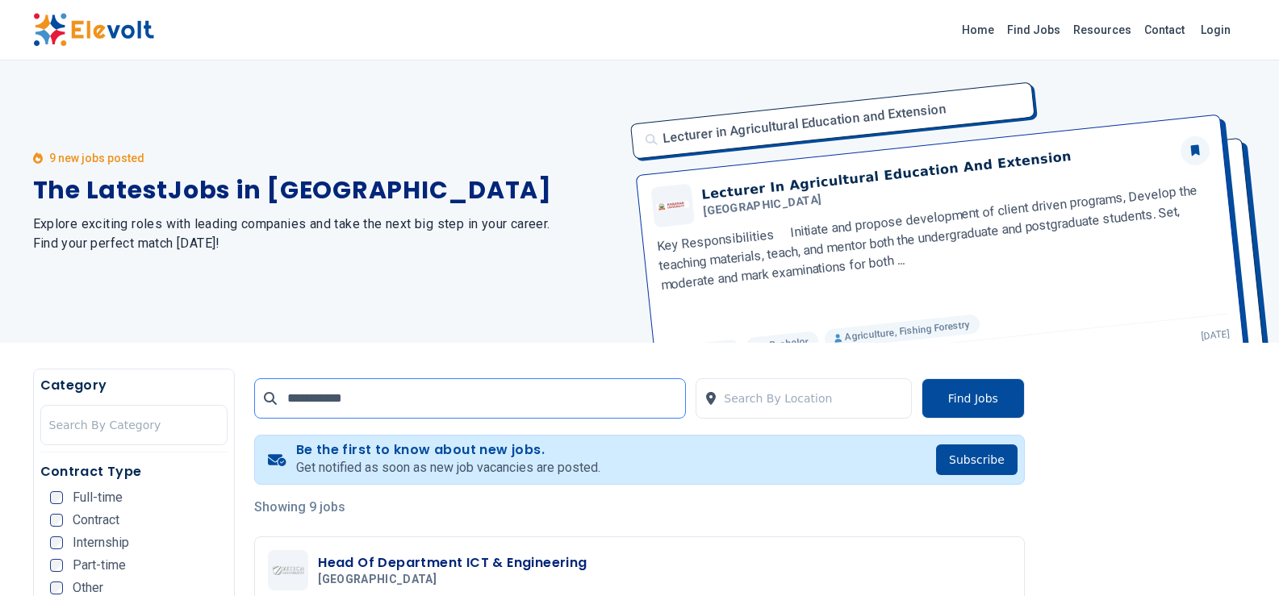 The width and height of the screenshot is (1279, 596). What do you see at coordinates (288, 570) in the screenshot?
I see `img: Zetech University` at bounding box center [288, 570].